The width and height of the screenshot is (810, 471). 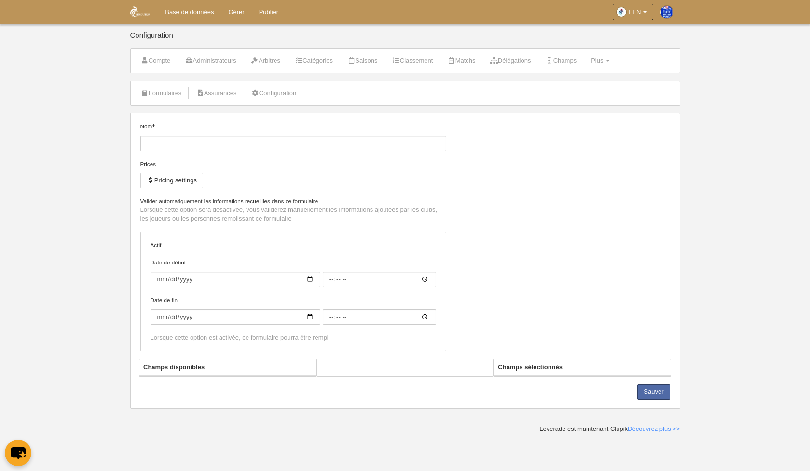 I want to click on a: Formulaires, so click(x=161, y=93).